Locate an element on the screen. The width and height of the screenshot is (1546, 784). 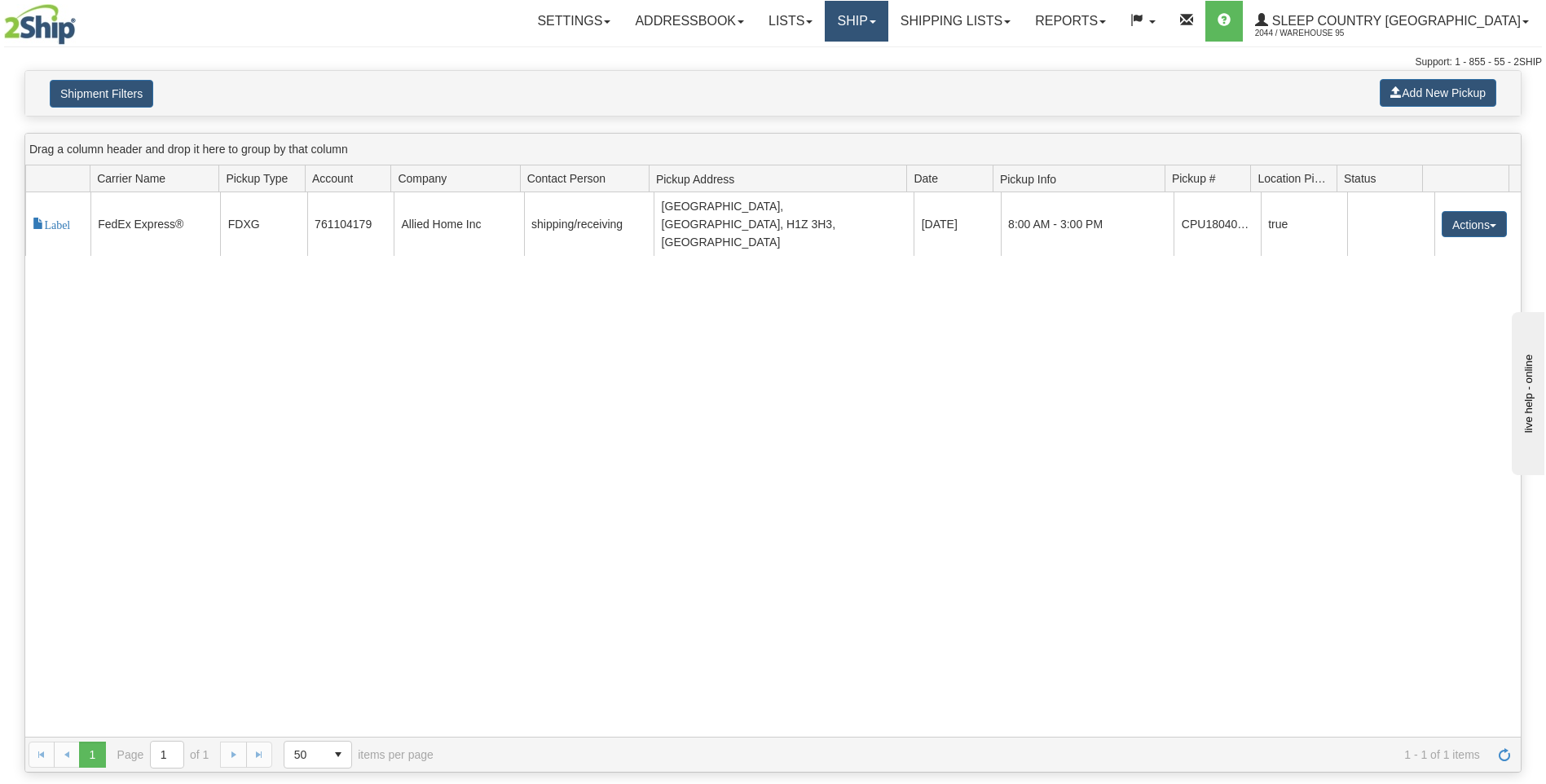
div: grid grouping header is located at coordinates (773, 149).